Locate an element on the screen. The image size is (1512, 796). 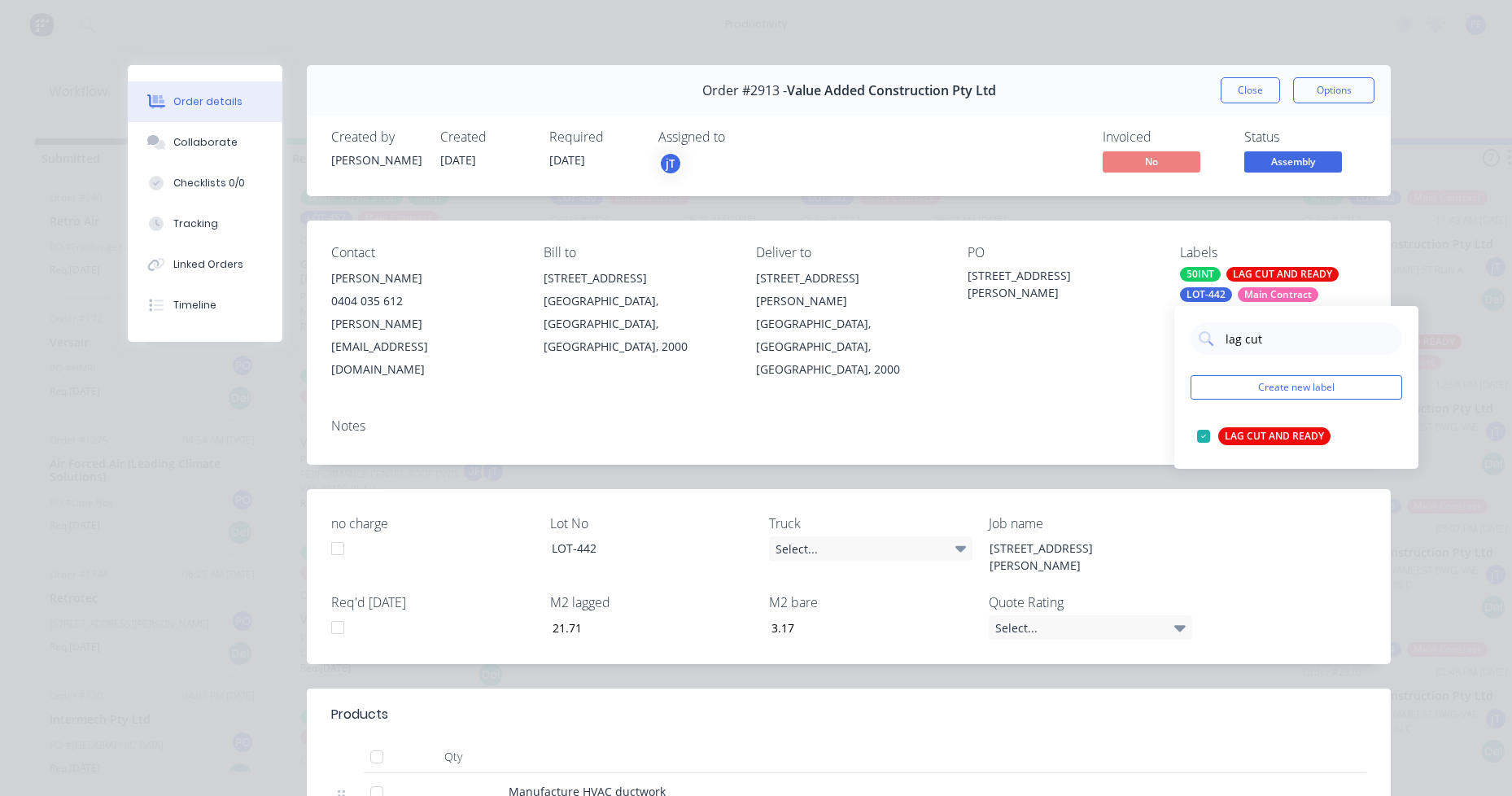
button: Tracking is located at coordinates (205, 224).